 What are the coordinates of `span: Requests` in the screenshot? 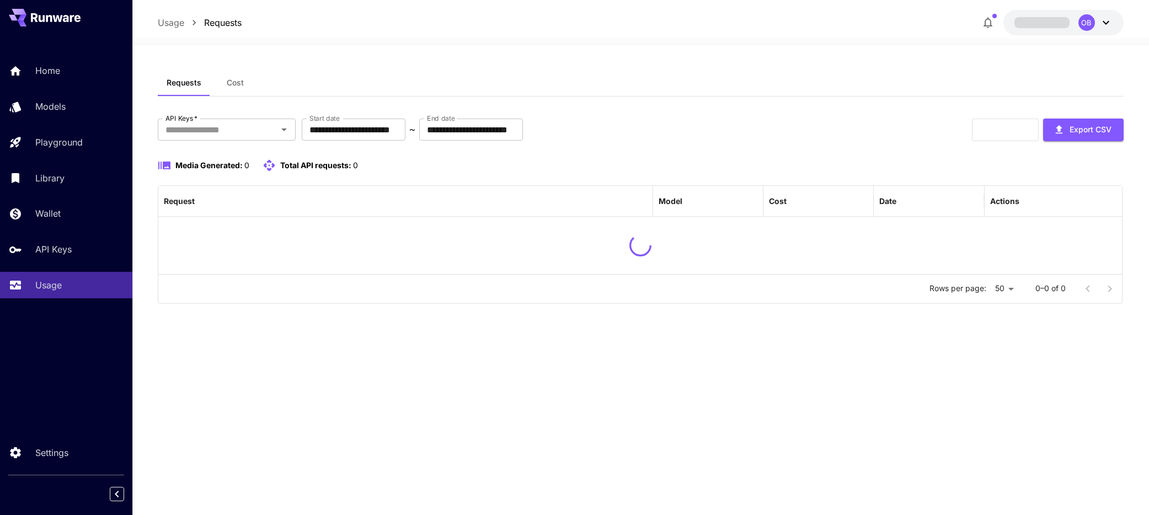 It's located at (184, 83).